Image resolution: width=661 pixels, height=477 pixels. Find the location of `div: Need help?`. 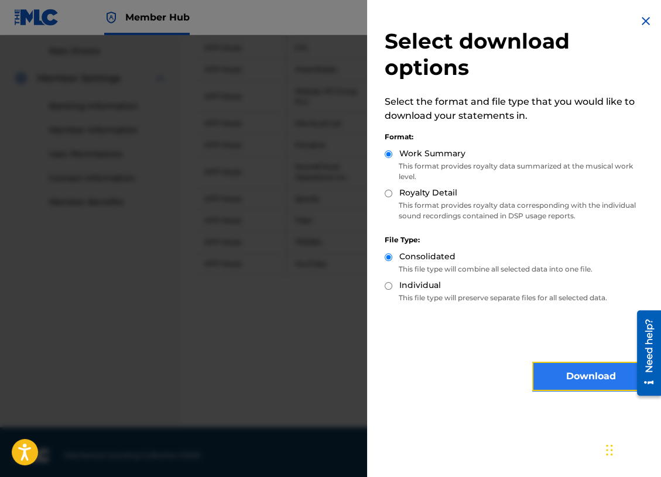

div: Need help? is located at coordinates (20, 40).